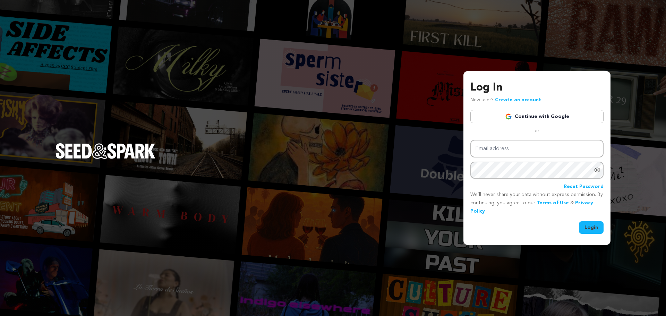 This screenshot has height=316, width=666. Describe the element at coordinates (537, 116) in the screenshot. I see `a: Continue with Google` at that location.